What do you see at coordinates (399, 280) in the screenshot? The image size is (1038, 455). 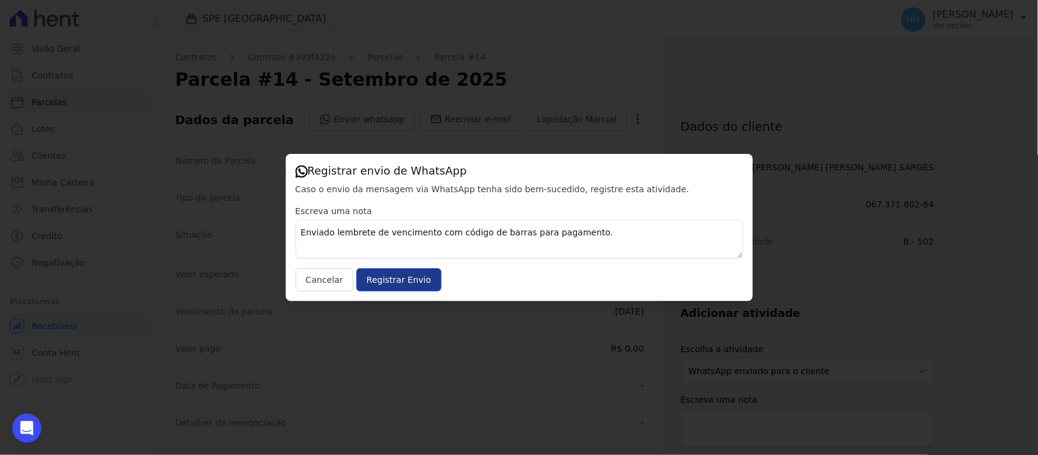 I see `input: Registrar Envio` at bounding box center [399, 280].